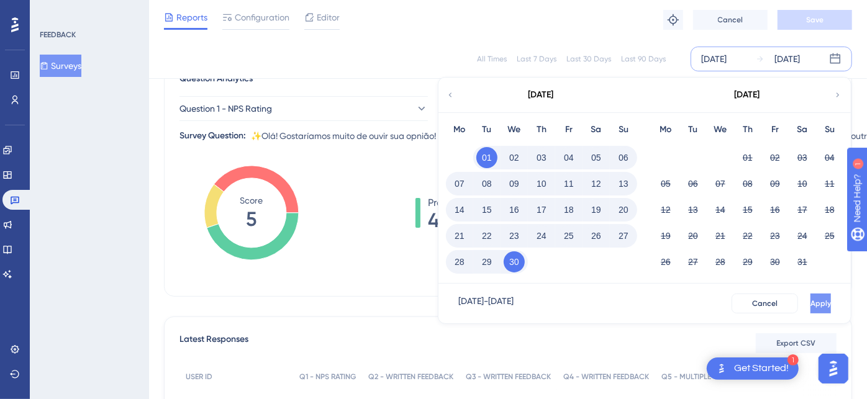 The image size is (867, 399). What do you see at coordinates (569, 130) in the screenshot?
I see `div: Fr` at bounding box center [569, 130].